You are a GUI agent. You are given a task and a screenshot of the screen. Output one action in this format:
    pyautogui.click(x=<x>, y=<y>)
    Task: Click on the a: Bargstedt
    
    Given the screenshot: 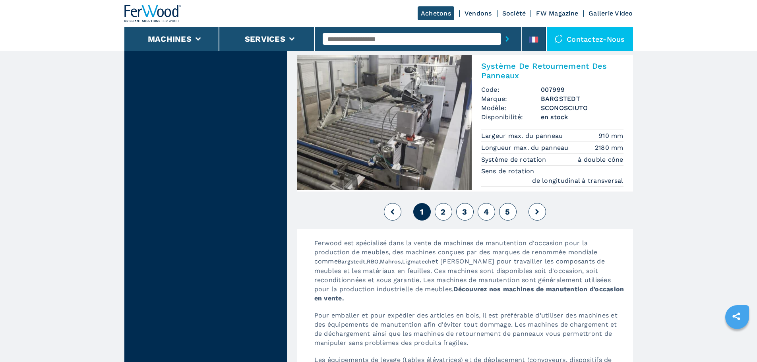 What is the action you would take?
    pyautogui.click(x=351, y=262)
    